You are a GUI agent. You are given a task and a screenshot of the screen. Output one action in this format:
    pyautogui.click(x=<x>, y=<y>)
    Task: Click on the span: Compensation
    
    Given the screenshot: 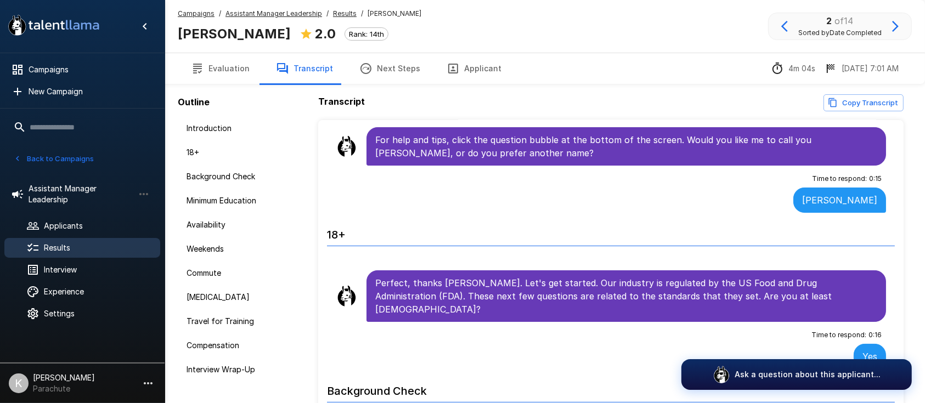 What is the action you would take?
    pyautogui.click(x=241, y=346)
    